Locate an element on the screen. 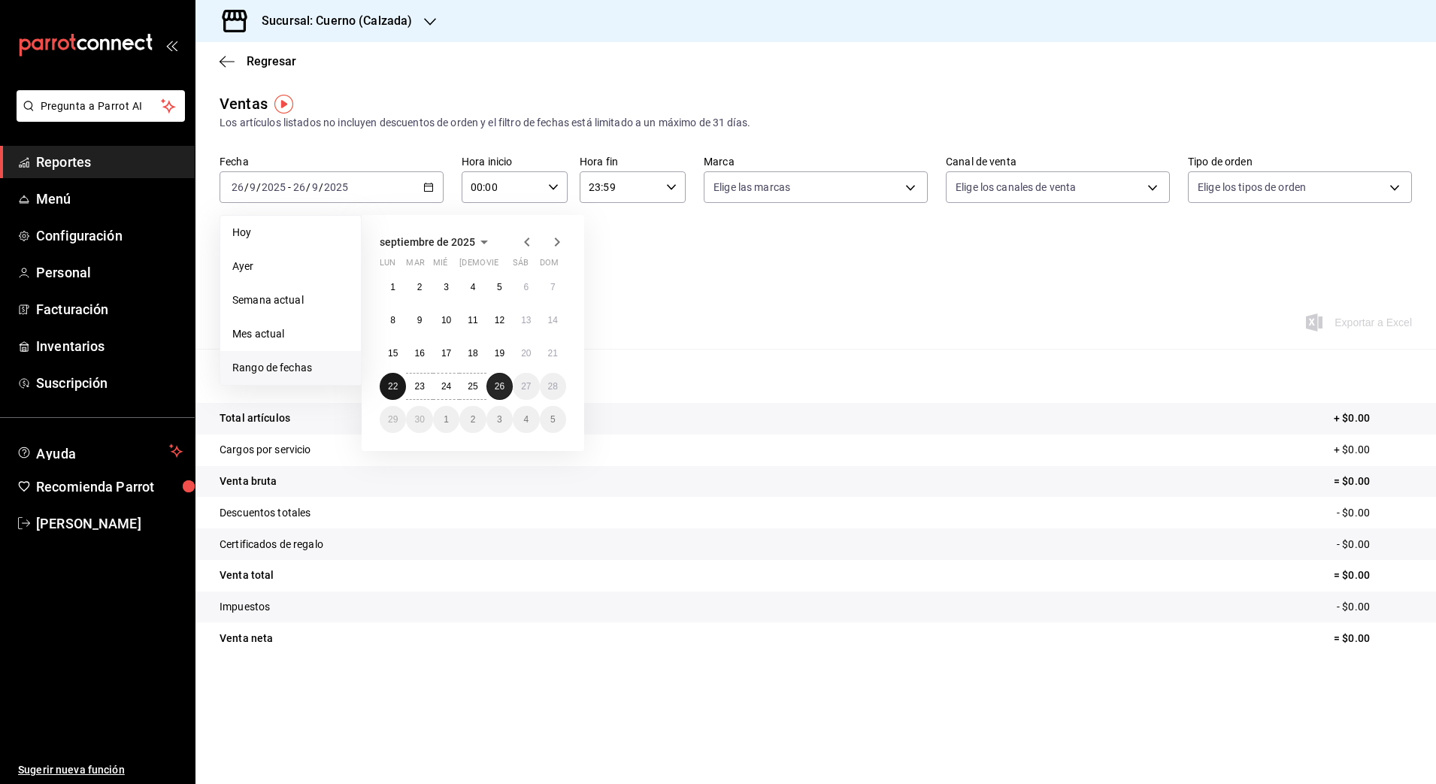 The image size is (1436, 784). abbr: 14 de septiembre de 2025 is located at coordinates (553, 320).